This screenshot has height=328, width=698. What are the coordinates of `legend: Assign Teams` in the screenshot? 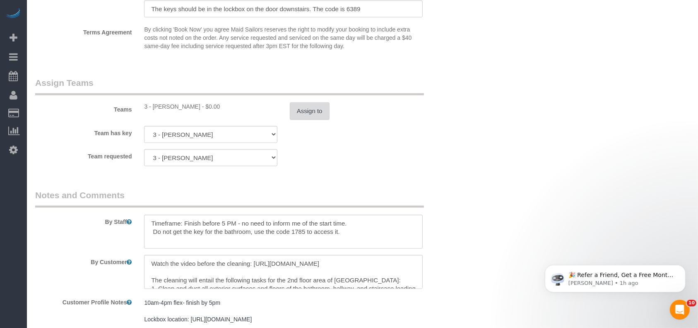 It's located at (229, 86).